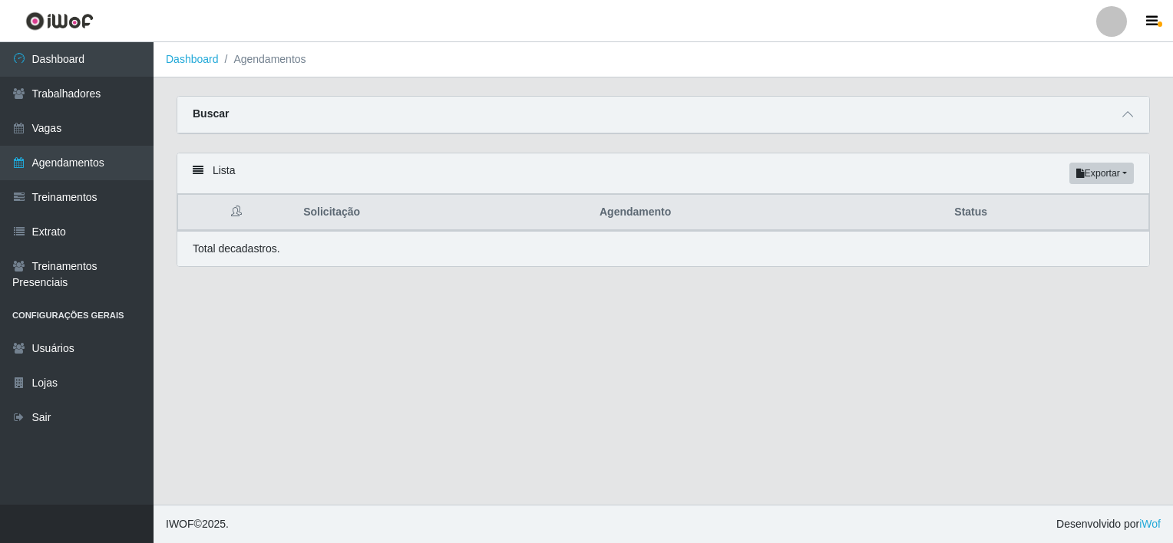 This screenshot has width=1173, height=543. Describe the element at coordinates (210, 114) in the screenshot. I see `strong: Buscar` at that location.